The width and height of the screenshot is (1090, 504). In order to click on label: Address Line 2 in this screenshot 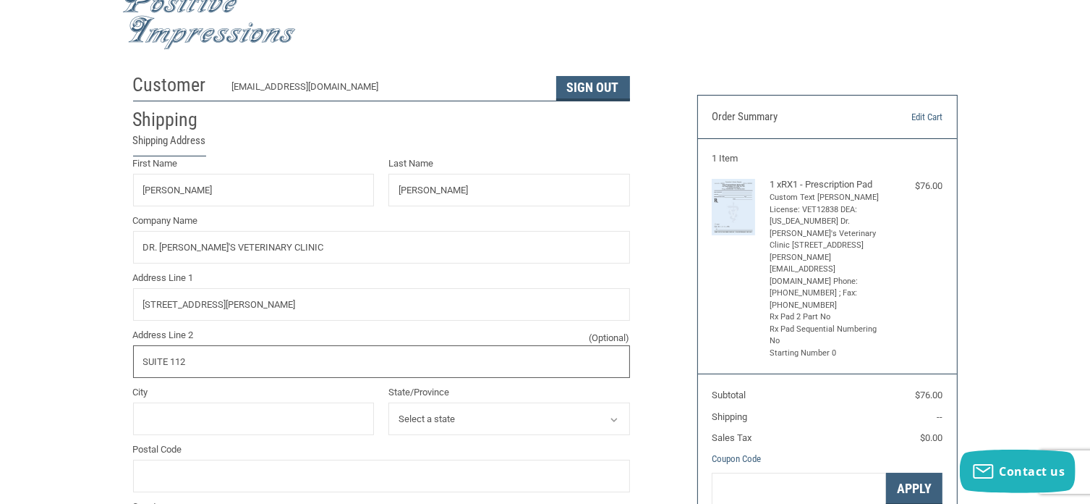, I will do `click(381, 335)`.